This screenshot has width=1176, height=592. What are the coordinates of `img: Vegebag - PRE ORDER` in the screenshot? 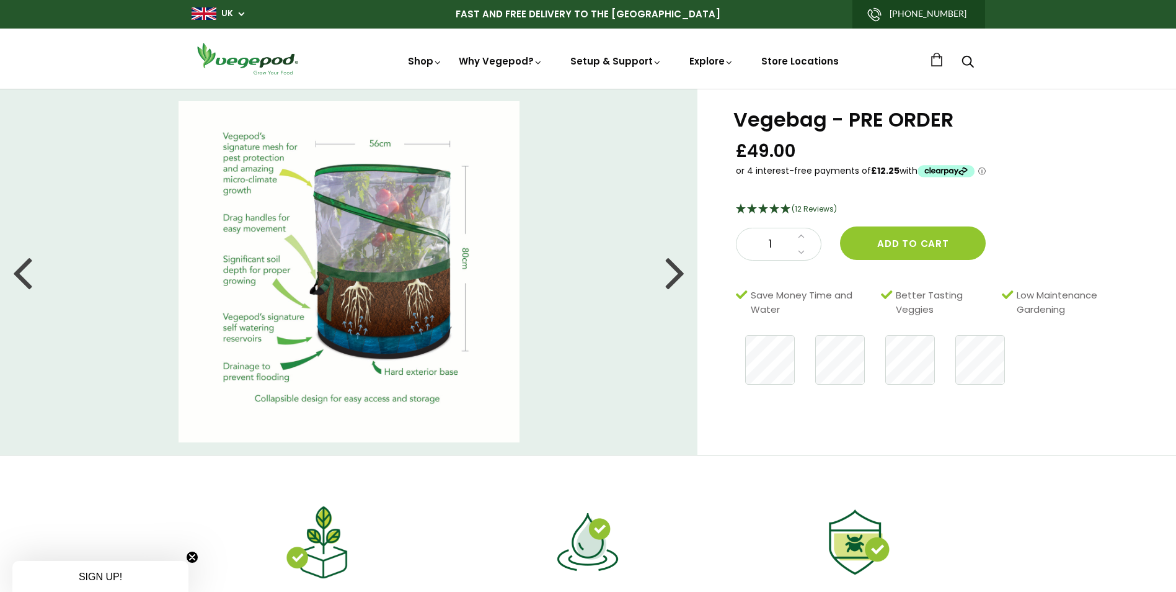 It's located at (349, 272).